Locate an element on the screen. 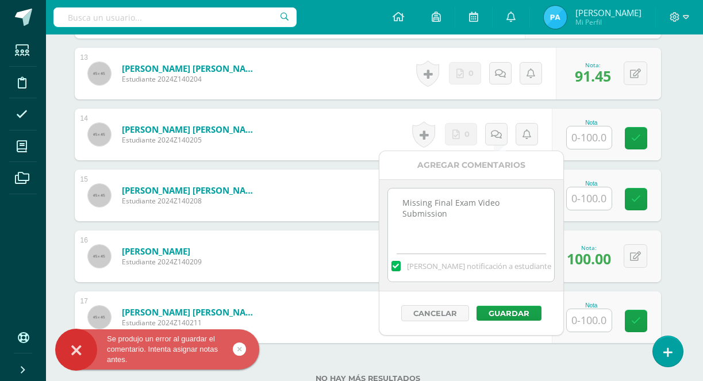  span: 91.45 is located at coordinates (593, 76).